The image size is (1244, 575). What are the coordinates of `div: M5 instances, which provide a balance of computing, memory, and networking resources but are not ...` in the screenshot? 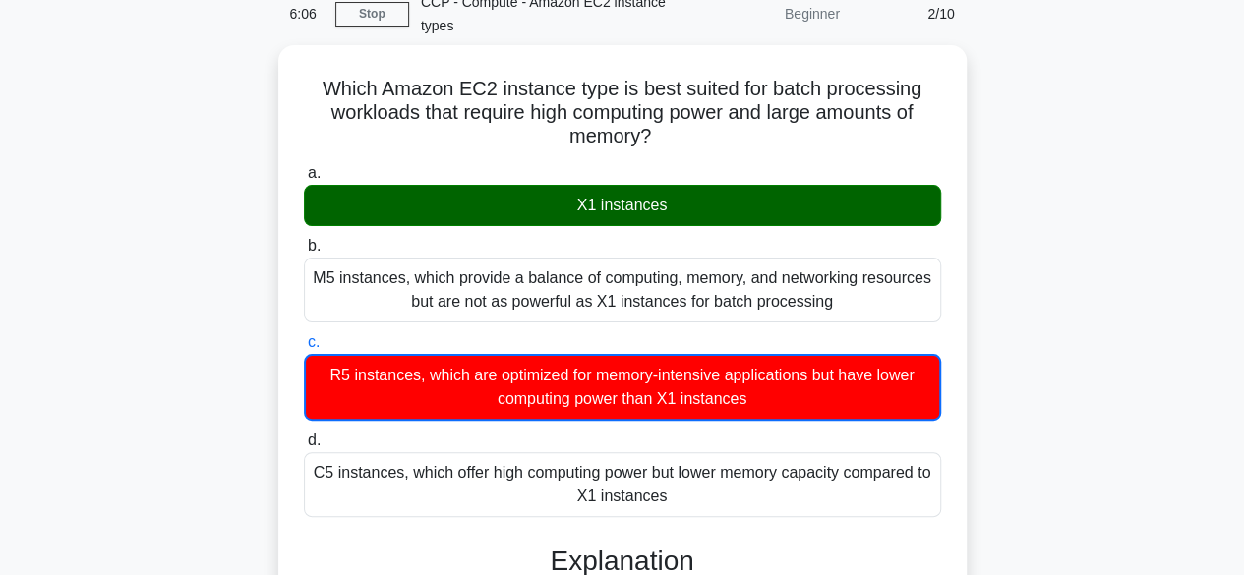 It's located at (622, 290).